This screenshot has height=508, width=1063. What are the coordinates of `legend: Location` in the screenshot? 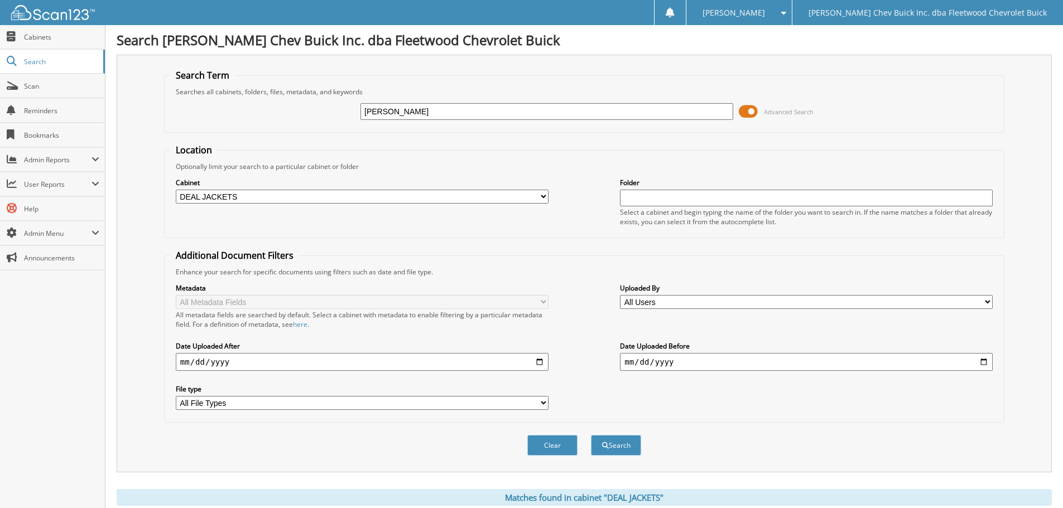 It's located at (194, 150).